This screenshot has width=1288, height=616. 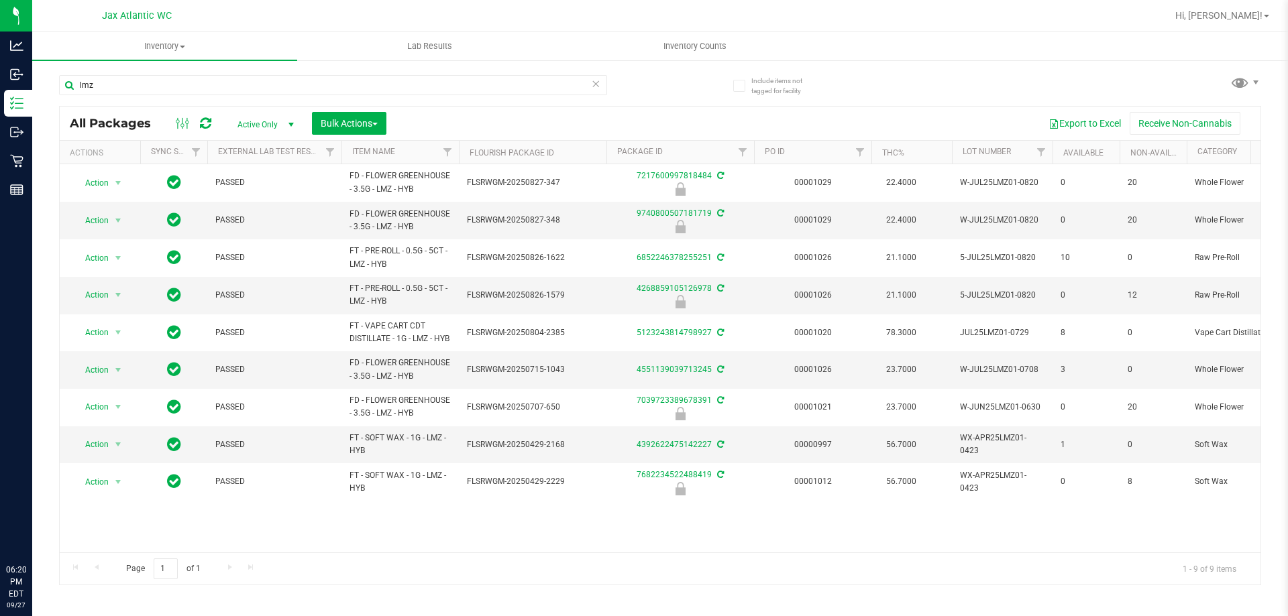 I want to click on span: 5-JUL25LMZ01-0820, so click(x=1002, y=258).